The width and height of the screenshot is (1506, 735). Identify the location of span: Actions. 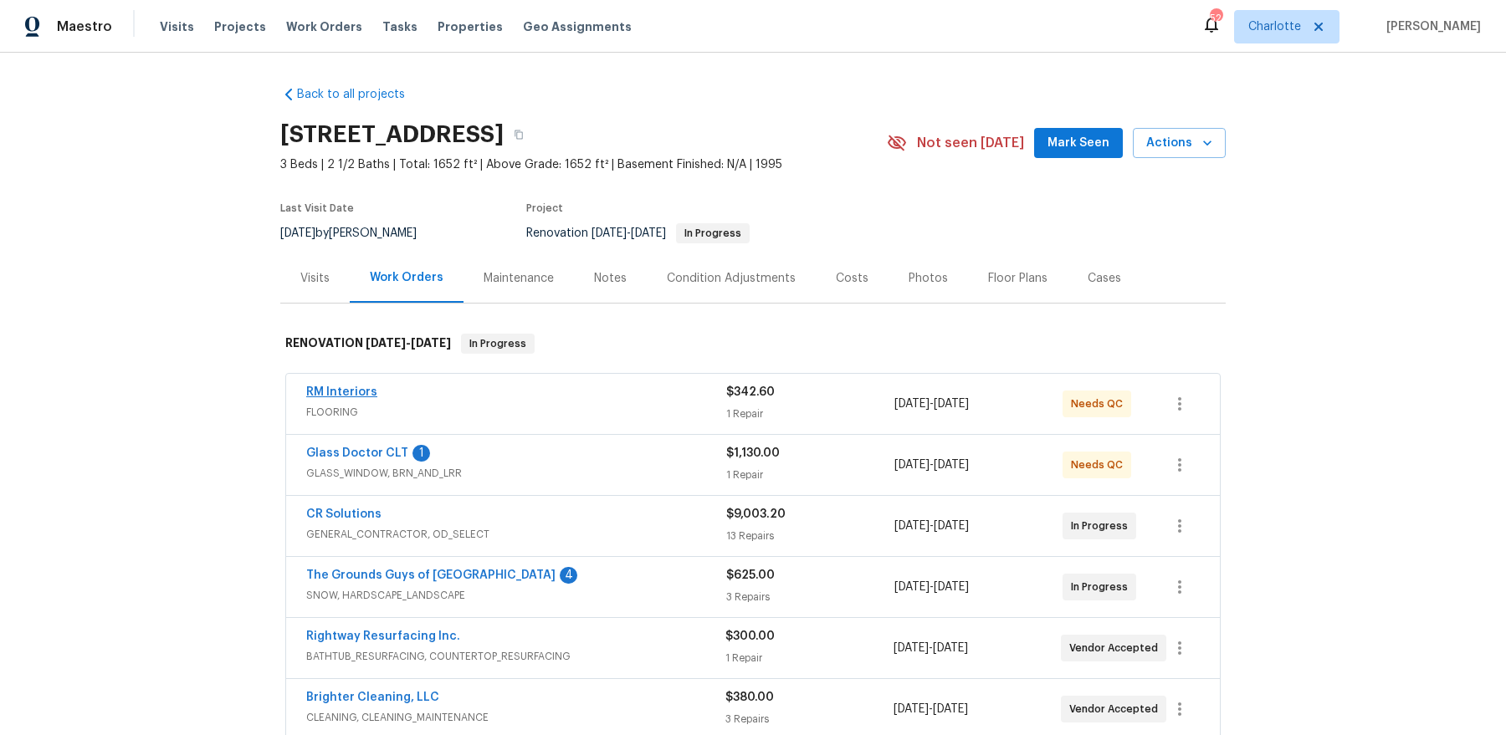
(1179, 143).